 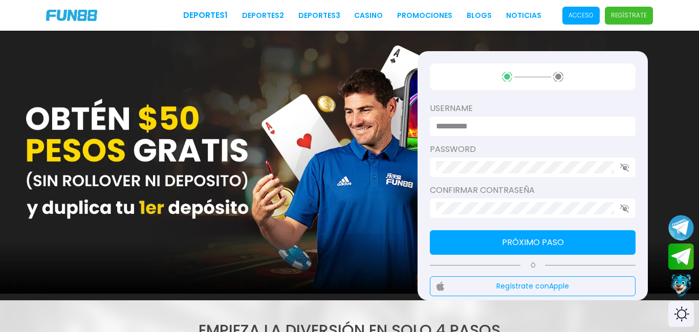 I want to click on a: Deportes2, so click(x=263, y=15).